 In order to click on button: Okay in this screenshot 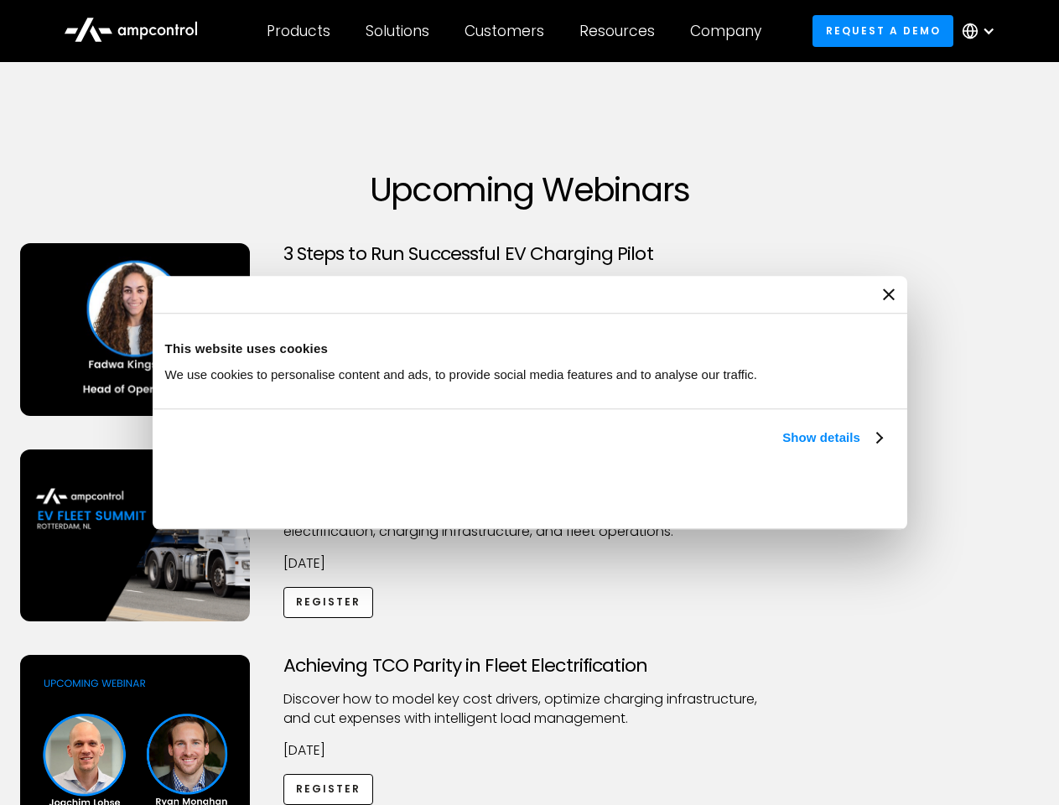, I will do `click(767, 491)`.